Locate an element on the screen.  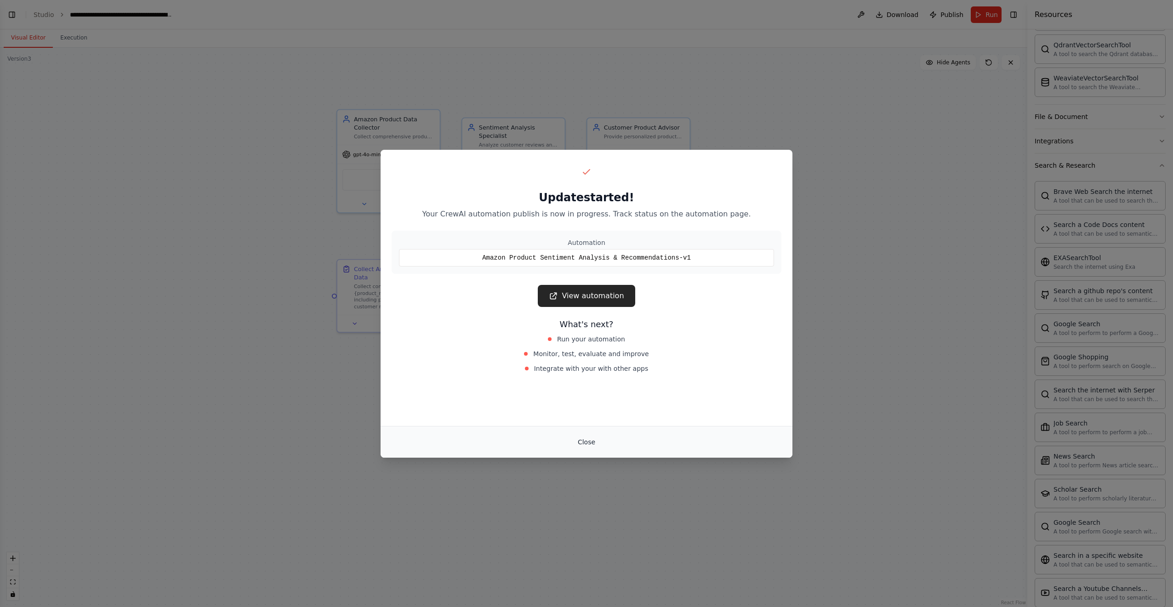
a: View automation is located at coordinates (586, 296).